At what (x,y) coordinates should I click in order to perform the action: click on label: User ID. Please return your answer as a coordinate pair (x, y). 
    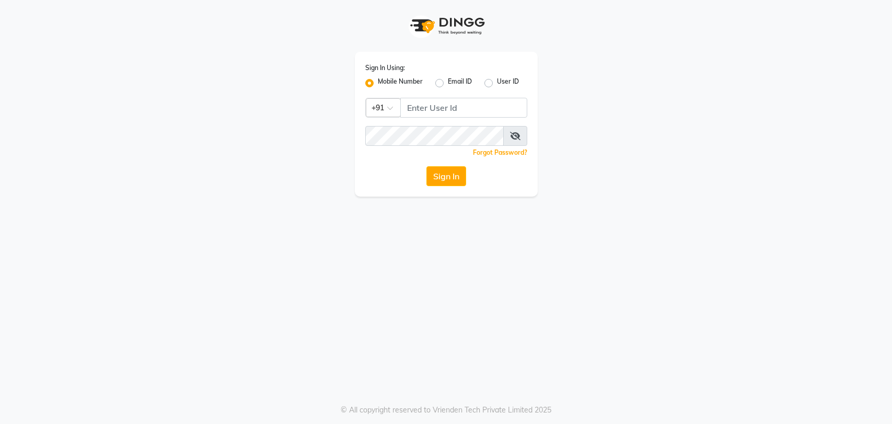
    Looking at the image, I should click on (508, 83).